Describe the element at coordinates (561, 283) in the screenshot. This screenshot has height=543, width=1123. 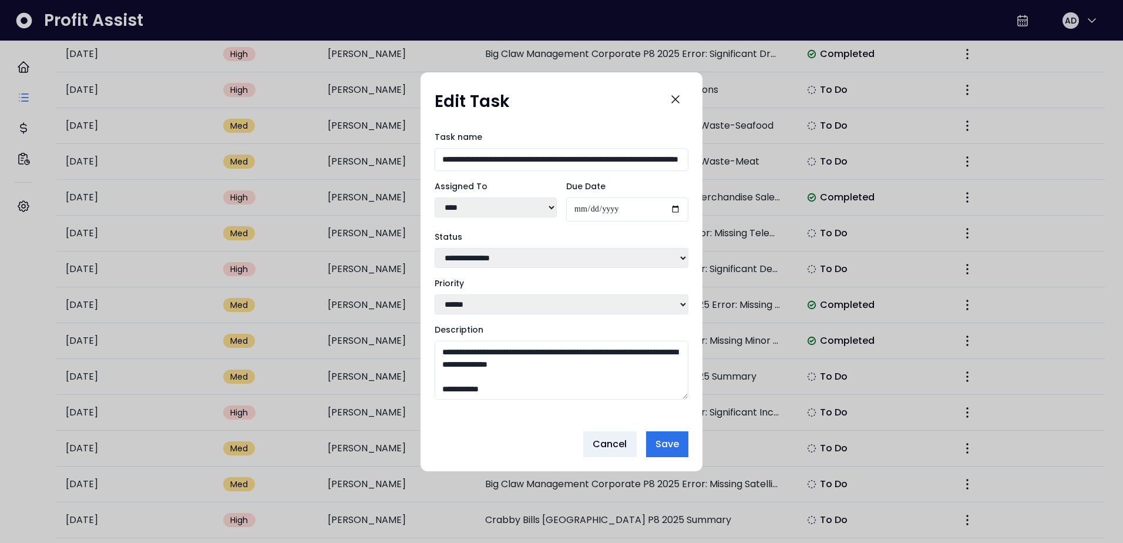
I see `label: Priority` at that location.